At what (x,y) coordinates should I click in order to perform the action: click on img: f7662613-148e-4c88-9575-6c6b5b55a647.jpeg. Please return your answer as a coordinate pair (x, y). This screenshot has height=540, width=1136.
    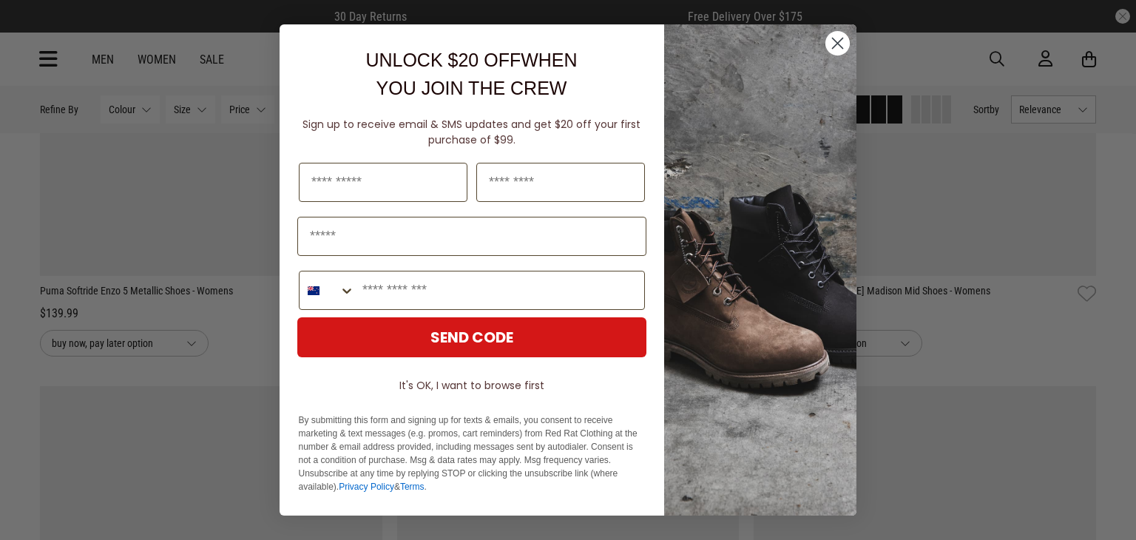
    Looking at the image, I should click on (760, 270).